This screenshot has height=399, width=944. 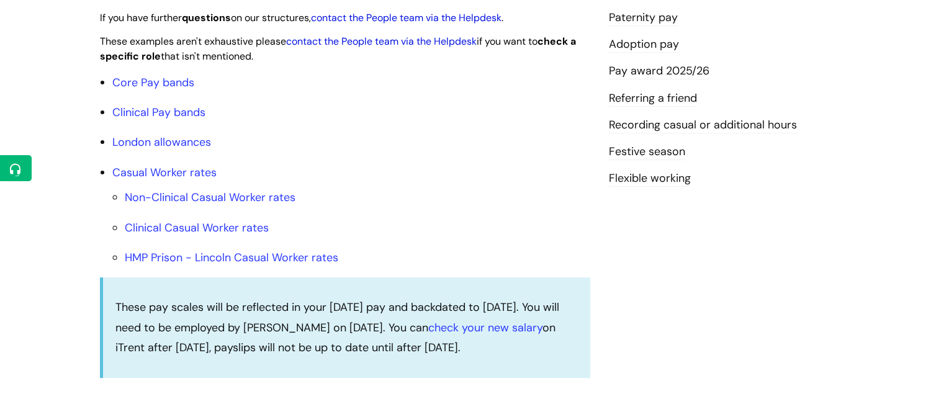 I want to click on a: Core Pay bands, so click(x=153, y=83).